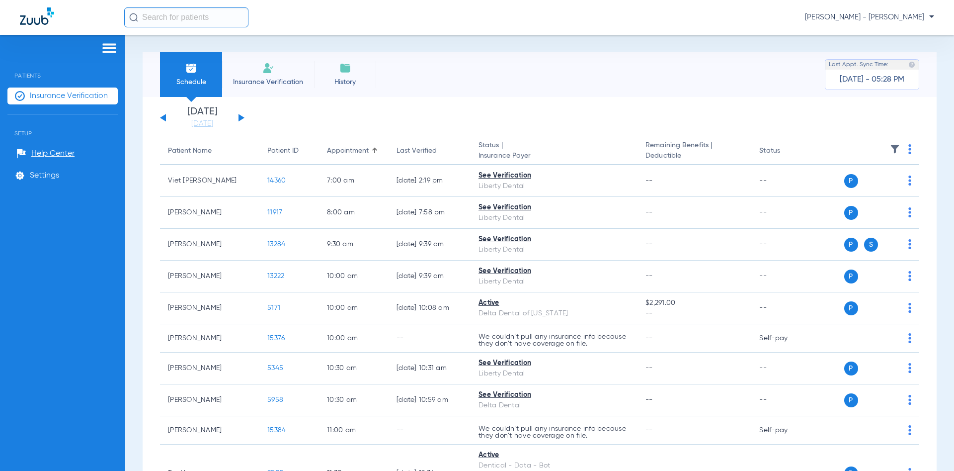 This screenshot has width=954, height=471. Describe the element at coordinates (276, 244) in the screenshot. I see `span: 13284` at that location.